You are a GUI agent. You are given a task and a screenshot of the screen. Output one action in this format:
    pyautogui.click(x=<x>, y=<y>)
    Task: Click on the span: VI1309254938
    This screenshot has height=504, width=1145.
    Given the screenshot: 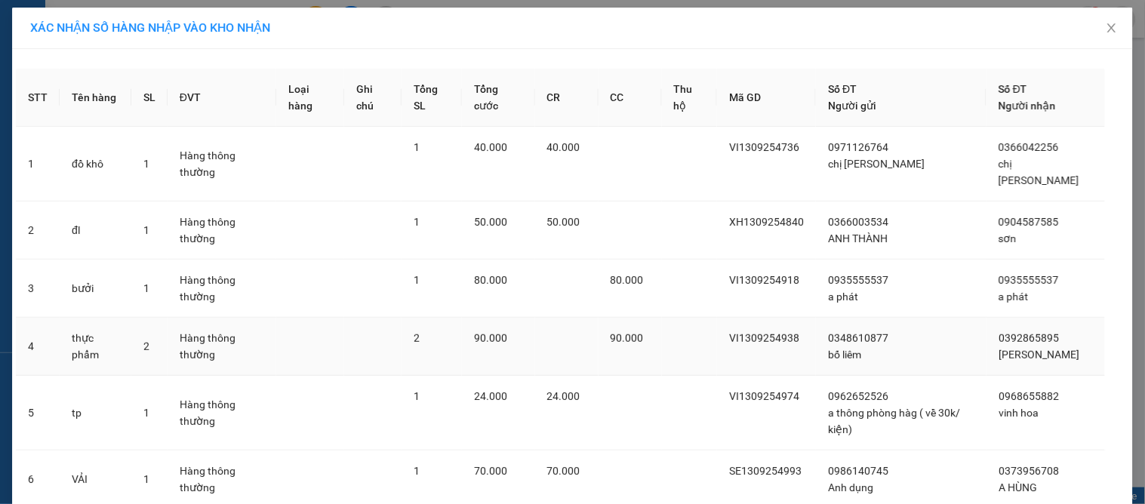 What is the action you would take?
    pyautogui.click(x=764, y=338)
    